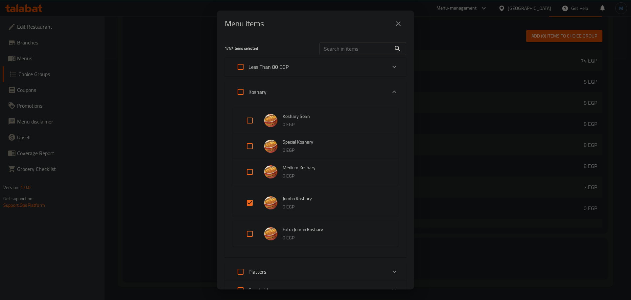 The width and height of the screenshot is (631, 300). I want to click on h2: Menu items, so click(244, 24).